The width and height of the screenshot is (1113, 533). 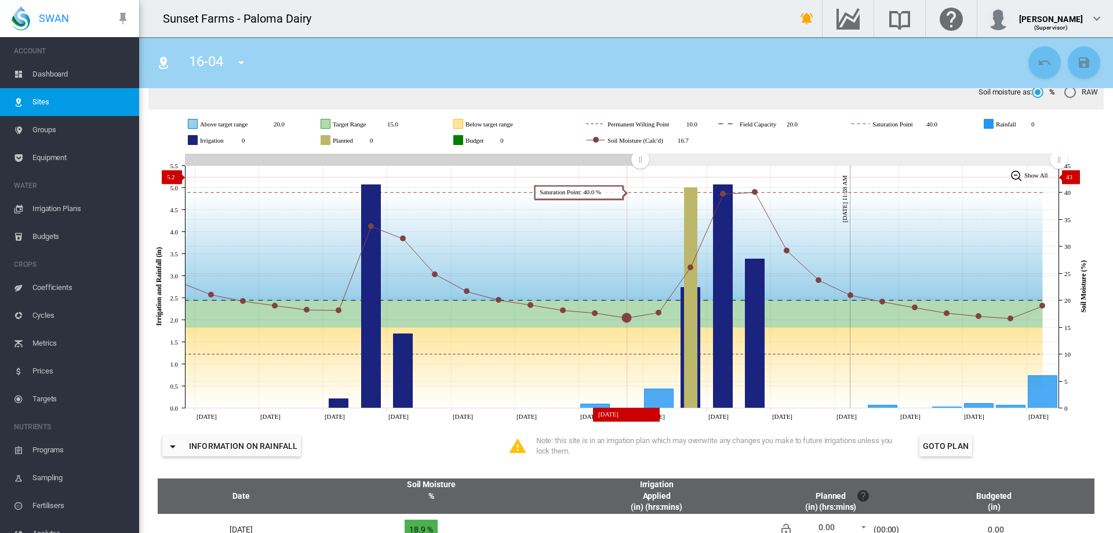 What do you see at coordinates (530, 305) in the screenshot?
I see `circle: Soil Moisture (Calc'd) Mon 11 Aug, 2025 19.1` at bounding box center [530, 305].